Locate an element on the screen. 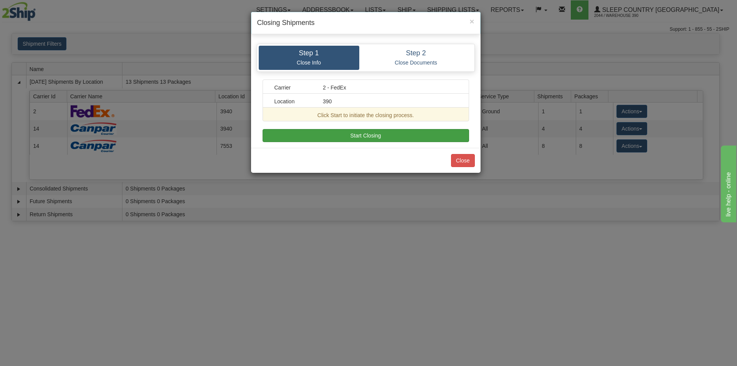  div: Click Start to initiate the closing process. is located at coordinates (366, 115).